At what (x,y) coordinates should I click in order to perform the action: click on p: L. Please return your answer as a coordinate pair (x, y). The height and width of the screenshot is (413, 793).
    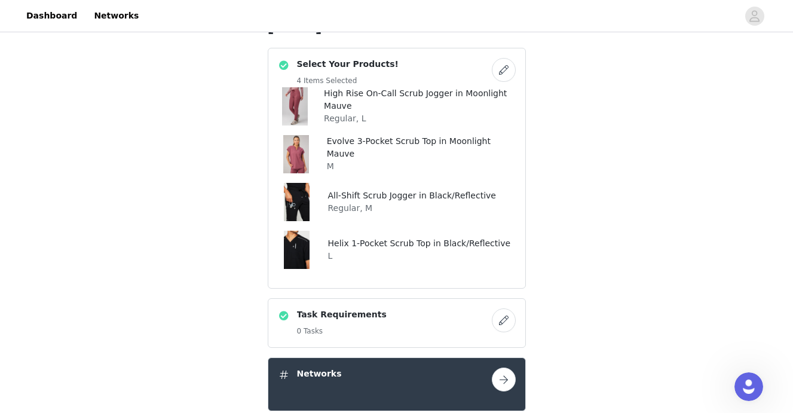
    Looking at the image, I should click on (420, 256).